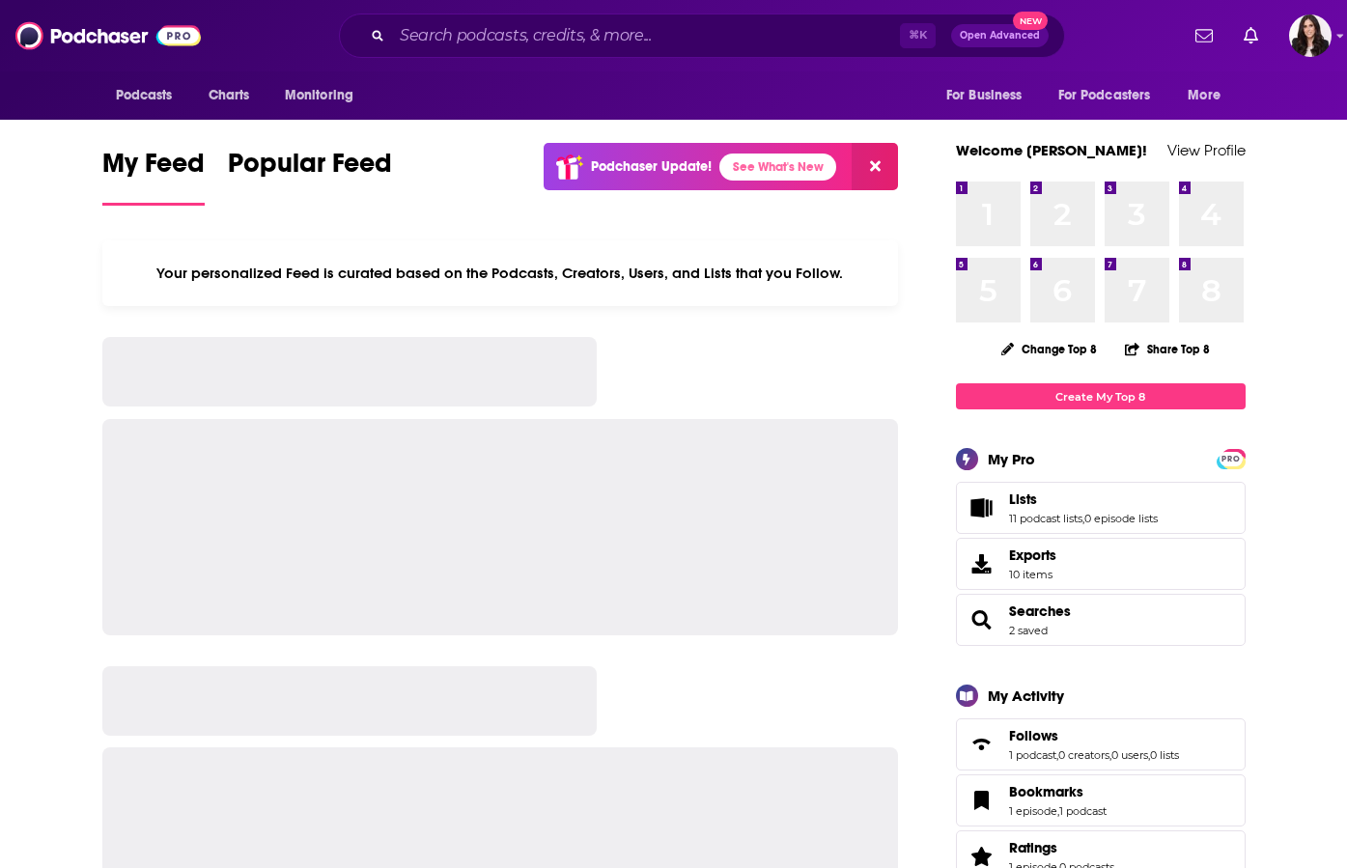 Image resolution: width=1347 pixels, height=868 pixels. Describe the element at coordinates (1032, 574) in the screenshot. I see `span: 10 items` at that location.